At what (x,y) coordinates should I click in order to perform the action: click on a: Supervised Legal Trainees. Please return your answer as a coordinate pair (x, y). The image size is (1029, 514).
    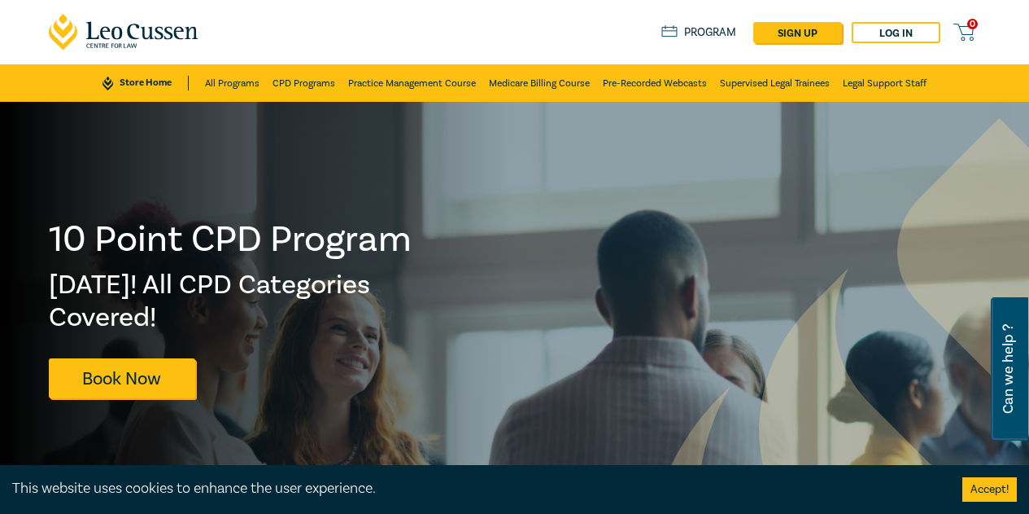
    Looking at the image, I should click on (775, 83).